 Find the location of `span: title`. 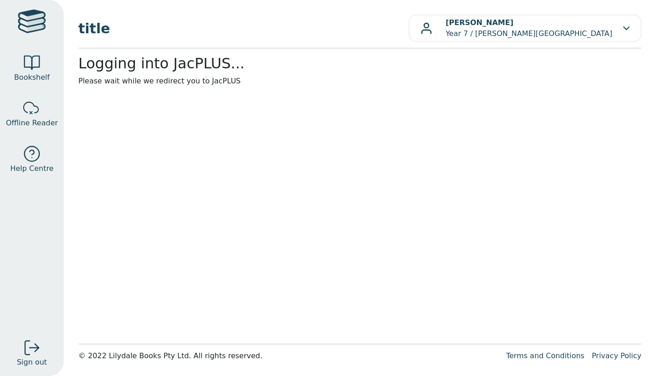

span: title is located at coordinates (243, 28).